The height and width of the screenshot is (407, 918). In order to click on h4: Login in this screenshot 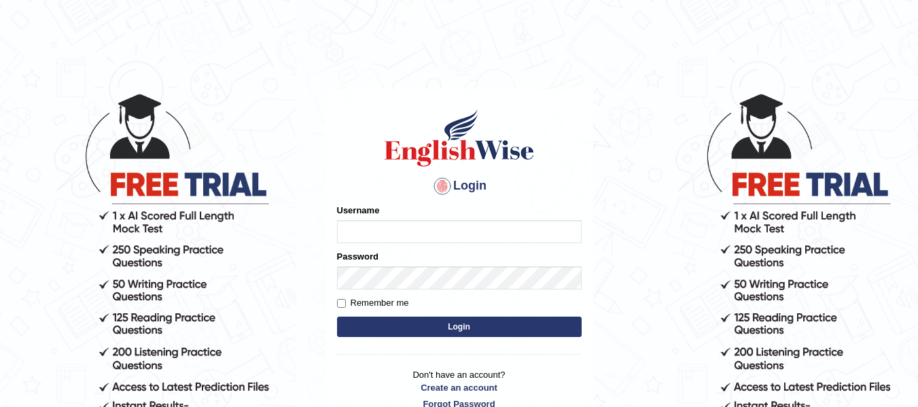, I will do `click(459, 186)`.